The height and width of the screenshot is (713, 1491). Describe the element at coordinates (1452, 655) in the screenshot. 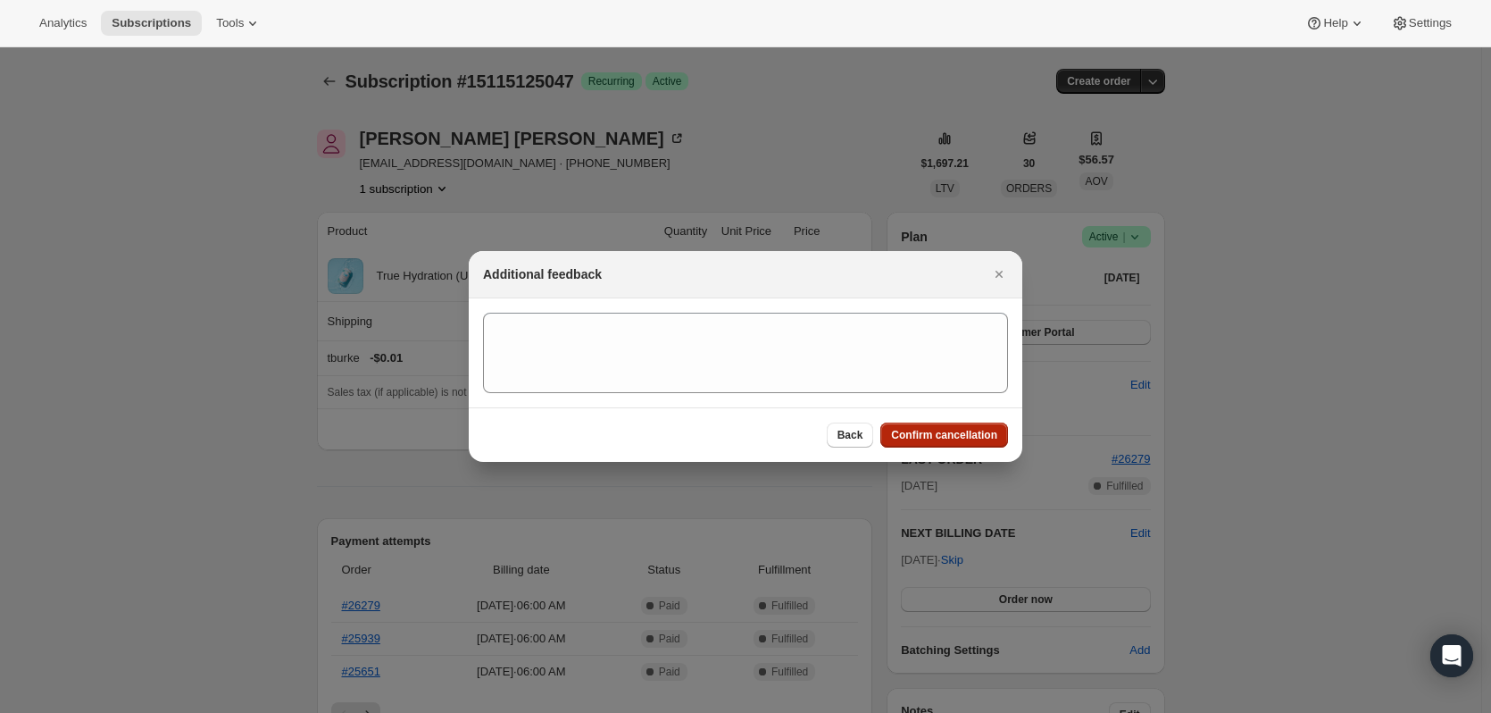

I see `div: Open Intercom Messenger` at that location.